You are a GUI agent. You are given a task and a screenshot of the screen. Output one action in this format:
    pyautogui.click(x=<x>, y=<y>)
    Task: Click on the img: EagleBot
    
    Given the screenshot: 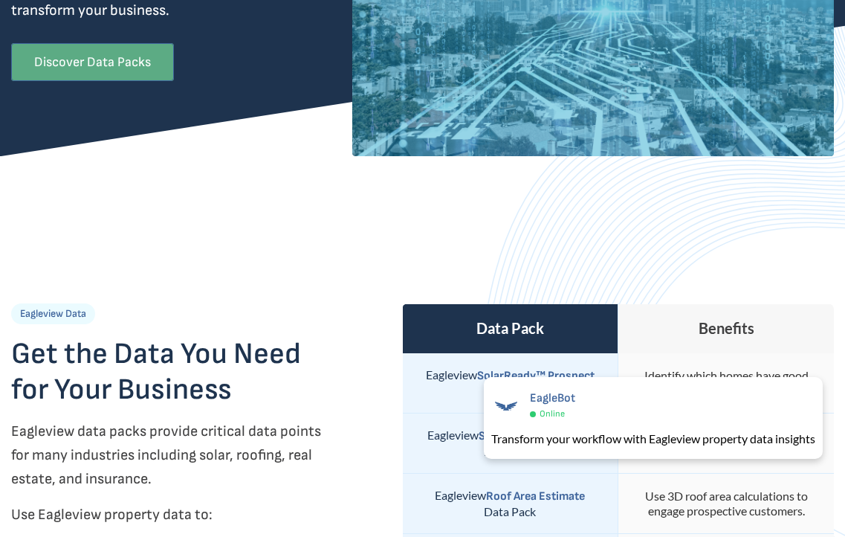 What is the action you would take?
    pyautogui.click(x=506, y=406)
    